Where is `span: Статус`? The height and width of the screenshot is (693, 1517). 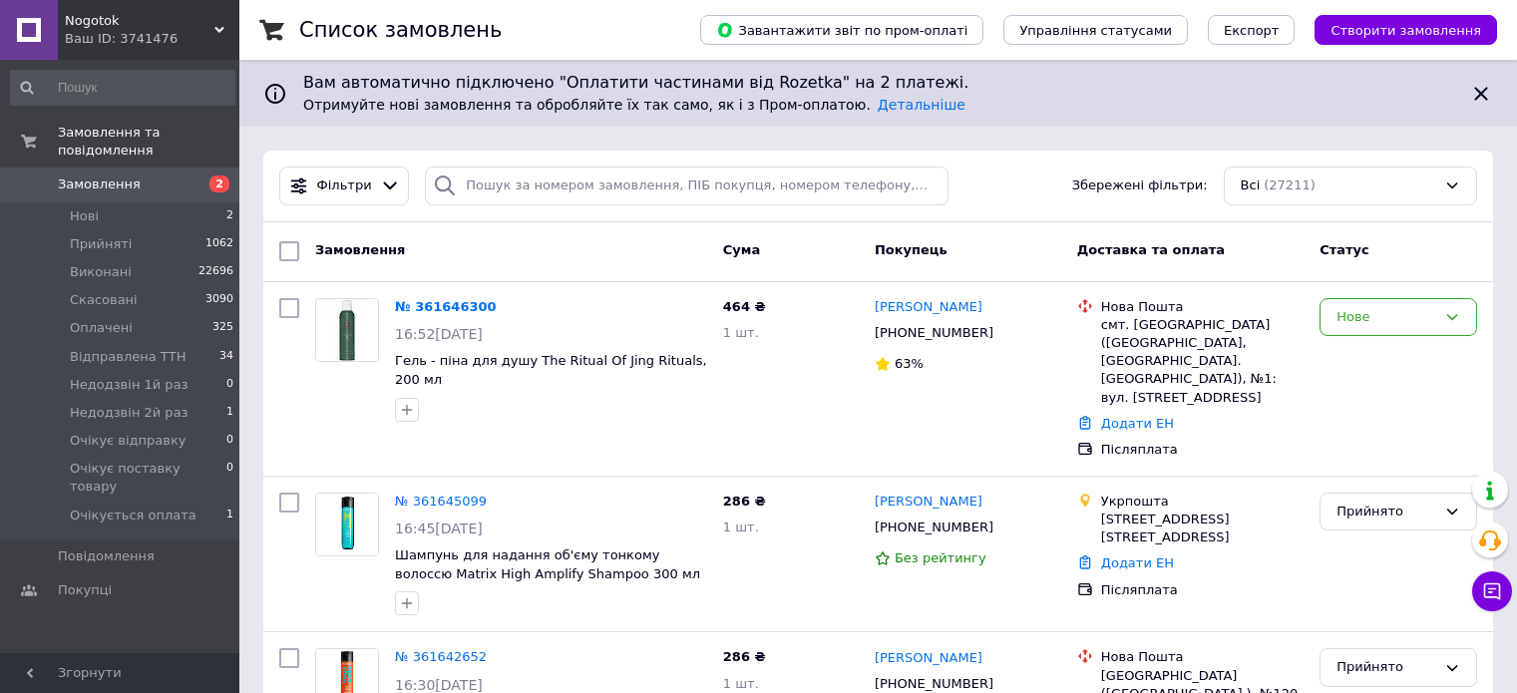
span: Статус is located at coordinates (1345, 249).